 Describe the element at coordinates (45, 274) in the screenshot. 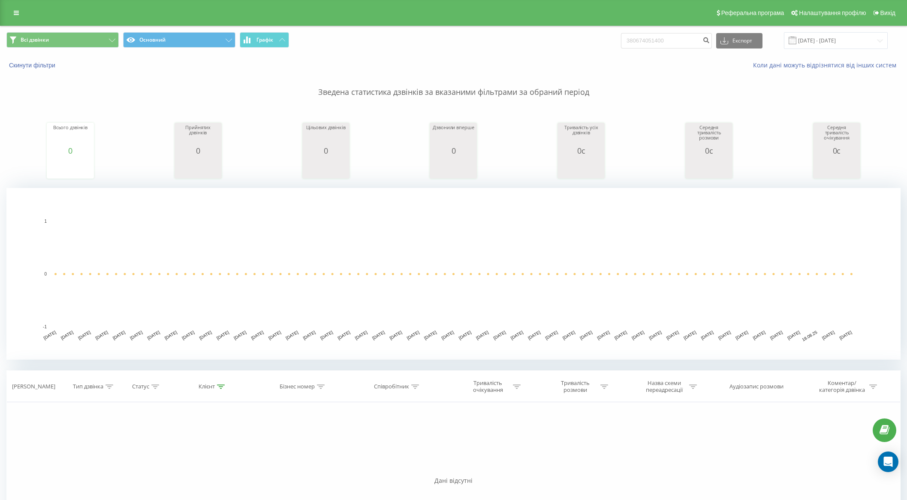

I see `text: 0` at that location.